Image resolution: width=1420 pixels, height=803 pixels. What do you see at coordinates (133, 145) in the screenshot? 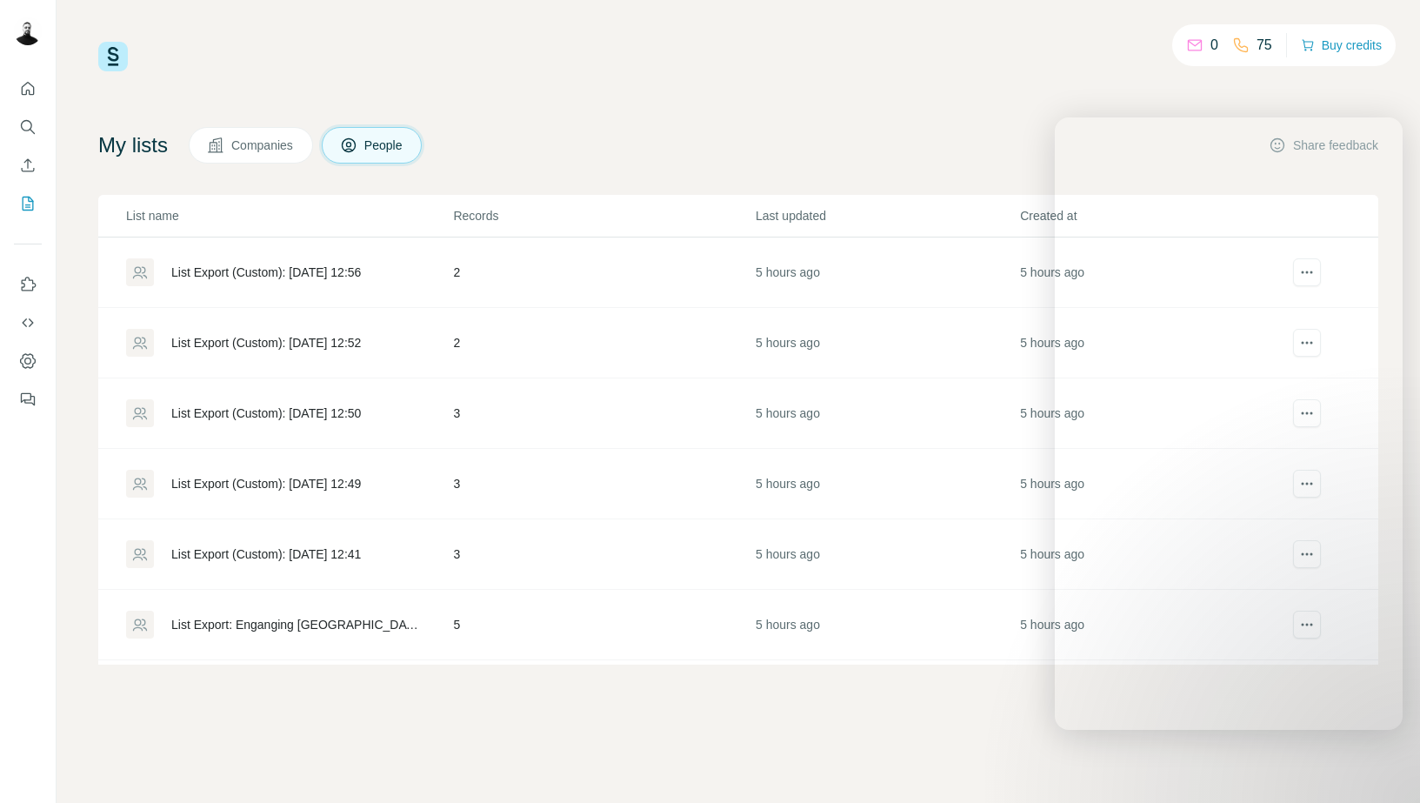
I see `h4: My lists` at bounding box center [133, 145].